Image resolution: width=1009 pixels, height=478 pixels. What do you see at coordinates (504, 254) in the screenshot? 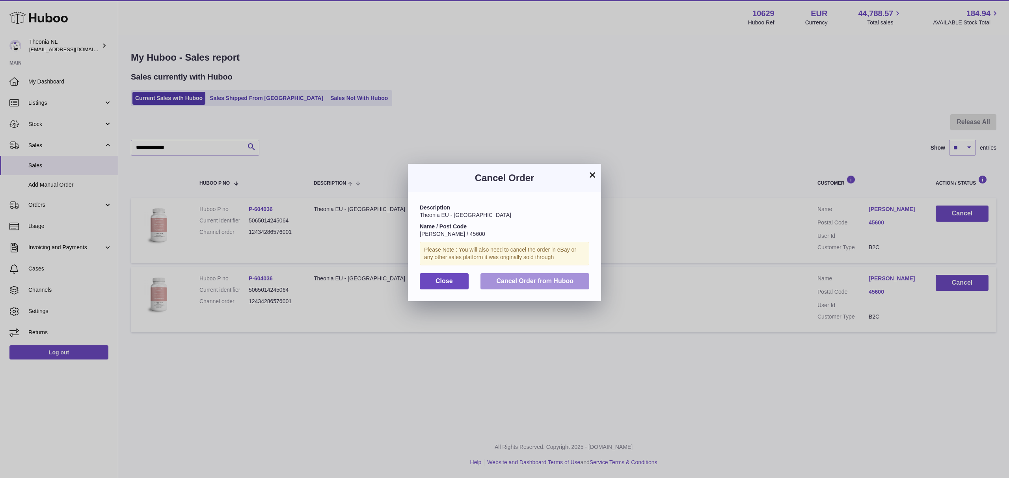
I see `div: Please Note : You will also need to cancel the order in eBay or any other sales platform it was o...` at bounding box center [504, 254].